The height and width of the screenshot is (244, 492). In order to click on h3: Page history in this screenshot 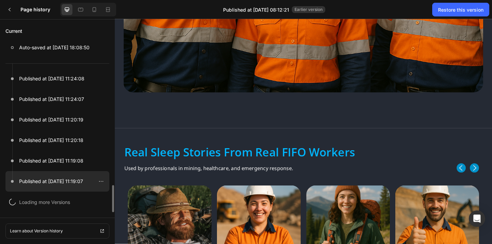, I will do `click(39, 10)`.